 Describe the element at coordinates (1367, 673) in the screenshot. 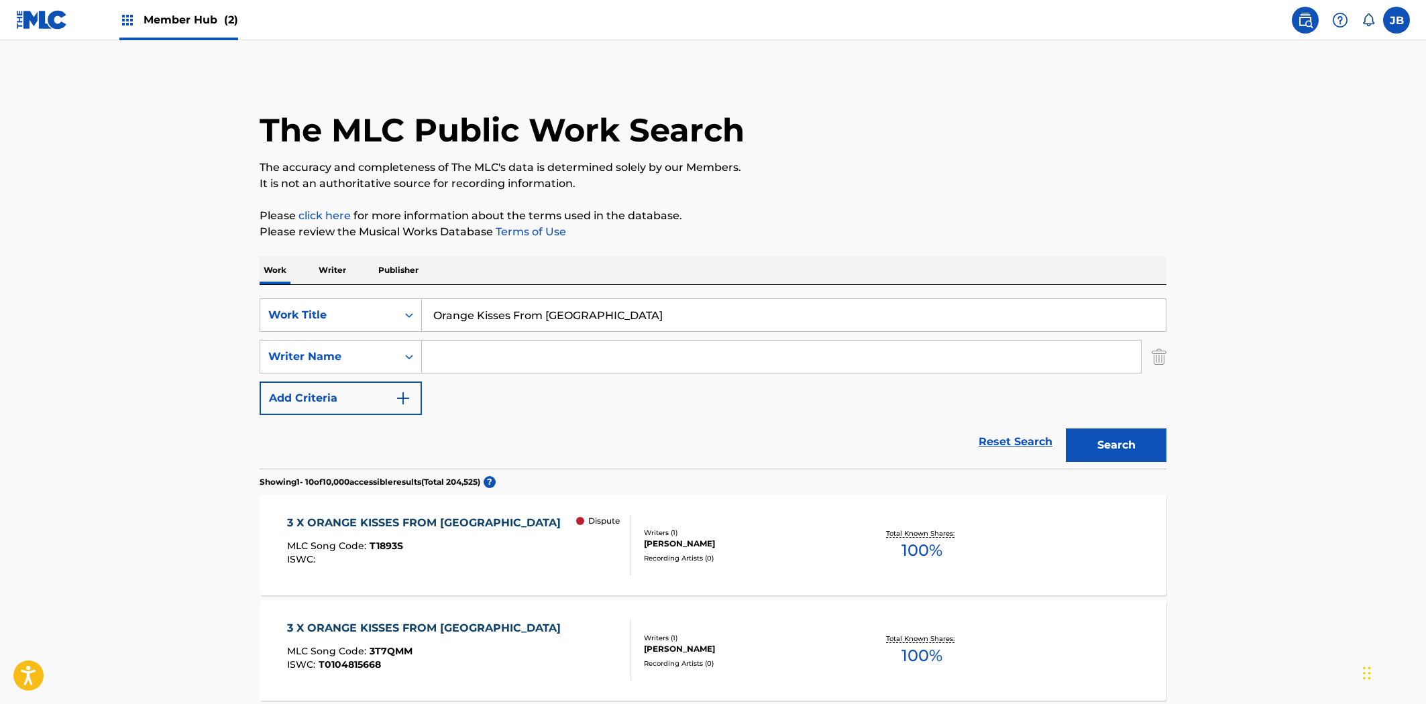

I see `div: Drag` at that location.